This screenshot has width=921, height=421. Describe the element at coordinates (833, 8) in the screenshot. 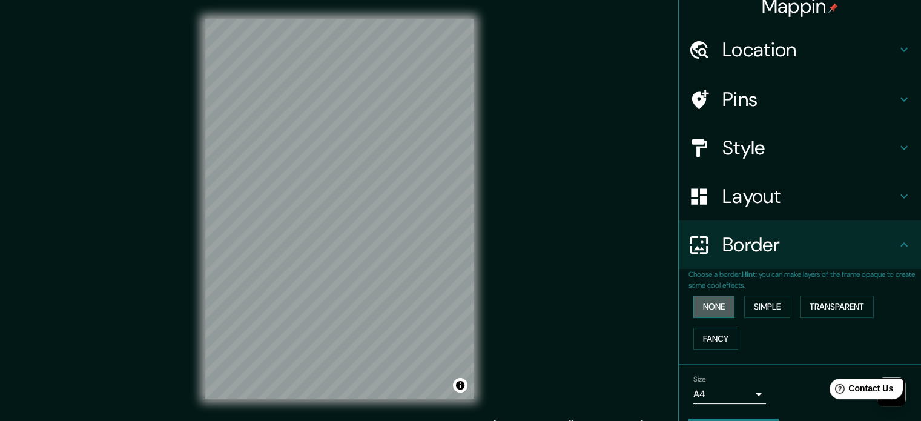

I see `img: pin-icon.png` at that location.